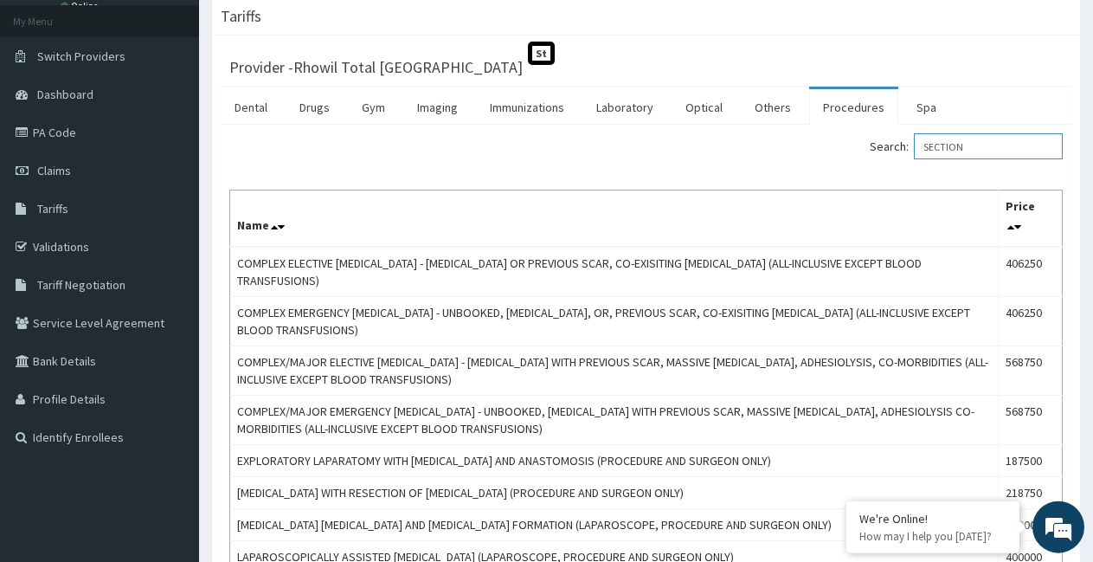 The image size is (1093, 562). Describe the element at coordinates (169, 407) in the screenshot. I see `textarea: Type your message and hit 'Enter'` at that location.